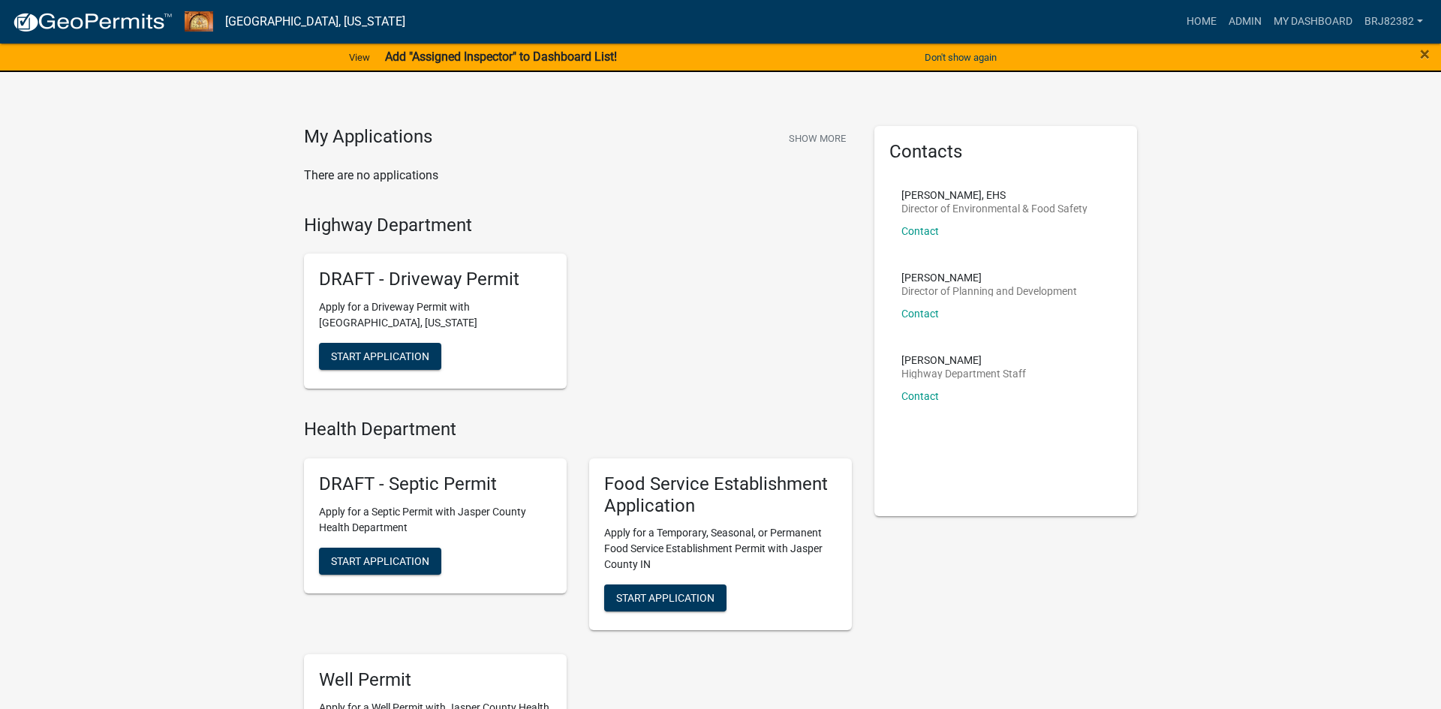  Describe the element at coordinates (989, 291) in the screenshot. I see `p: Director of Planning and Development` at that location.